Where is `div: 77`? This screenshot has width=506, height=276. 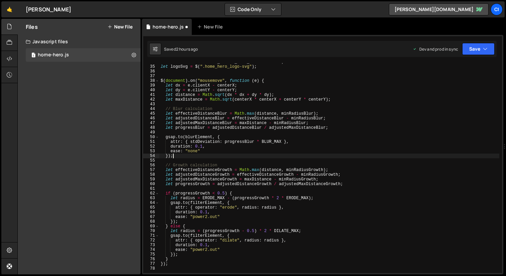
div: 77 is located at coordinates (151, 264).